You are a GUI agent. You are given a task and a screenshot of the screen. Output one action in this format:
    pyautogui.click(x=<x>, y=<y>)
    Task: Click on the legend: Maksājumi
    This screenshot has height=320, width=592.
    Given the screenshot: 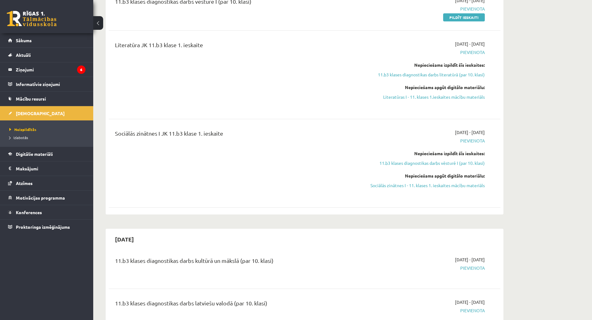 What is the action you would take?
    pyautogui.click(x=51, y=169)
    